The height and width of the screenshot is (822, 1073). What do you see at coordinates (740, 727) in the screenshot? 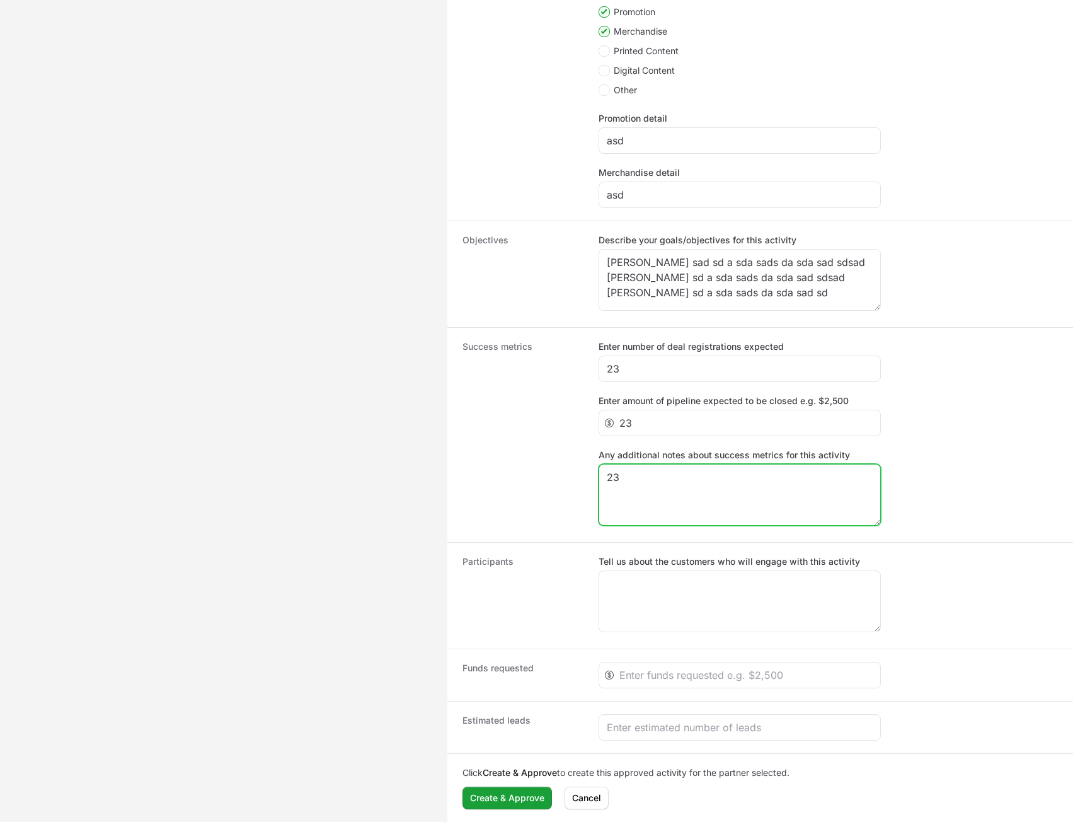
I see `input: Enter estimated number of leads` at bounding box center [740, 727].